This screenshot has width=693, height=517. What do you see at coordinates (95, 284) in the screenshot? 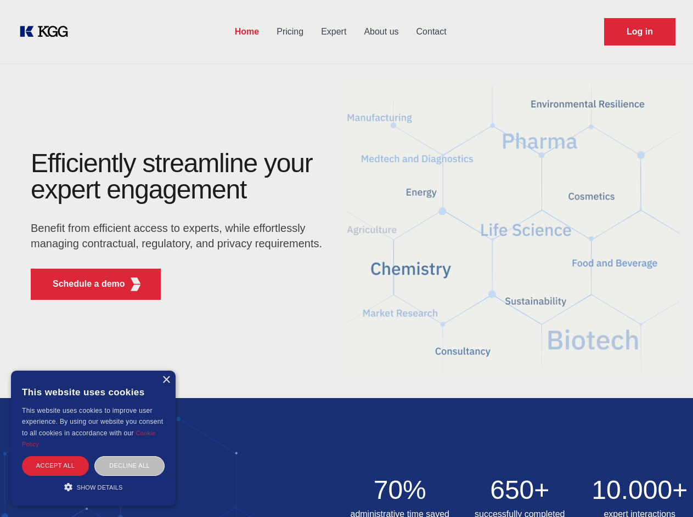
I see `button: Schedule a demoKGG Fifth Element RED` at bounding box center [95, 284].